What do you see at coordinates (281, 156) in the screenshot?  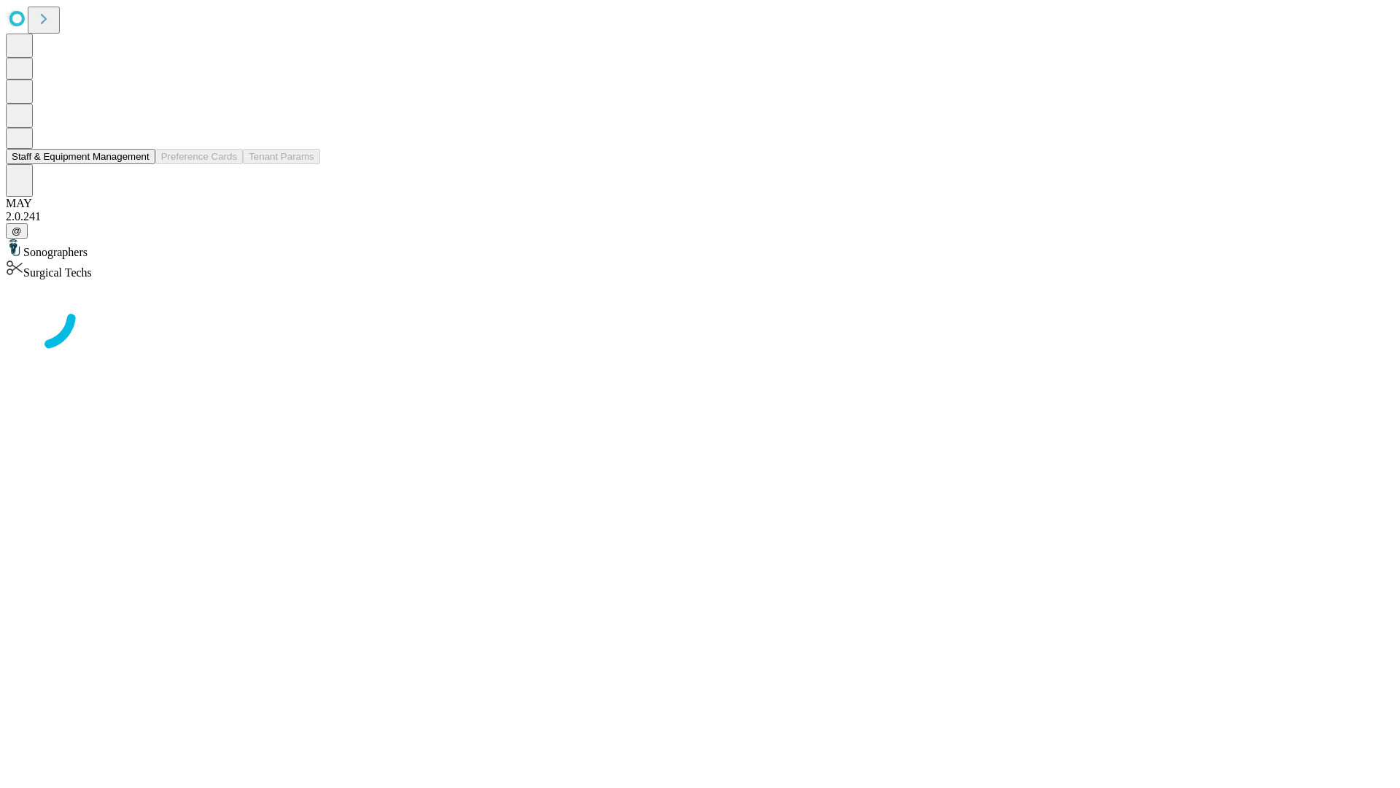 I see `button: Tenant Params` at bounding box center [281, 156].